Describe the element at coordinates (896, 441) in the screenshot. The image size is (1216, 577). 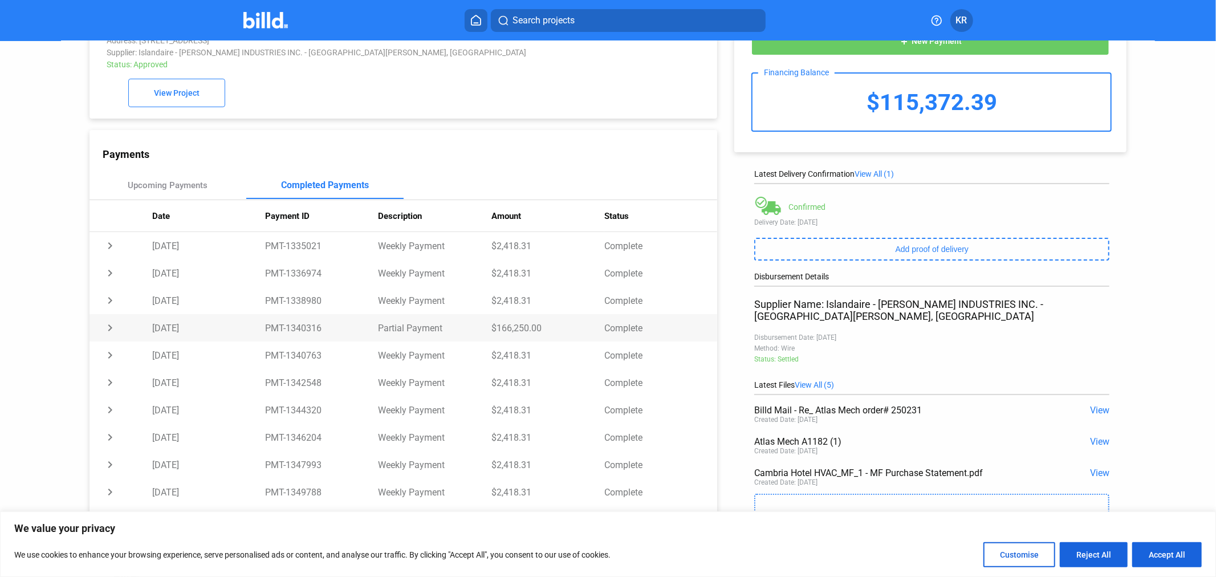
I see `div: Atlas Mech A1182 (1)` at that location.